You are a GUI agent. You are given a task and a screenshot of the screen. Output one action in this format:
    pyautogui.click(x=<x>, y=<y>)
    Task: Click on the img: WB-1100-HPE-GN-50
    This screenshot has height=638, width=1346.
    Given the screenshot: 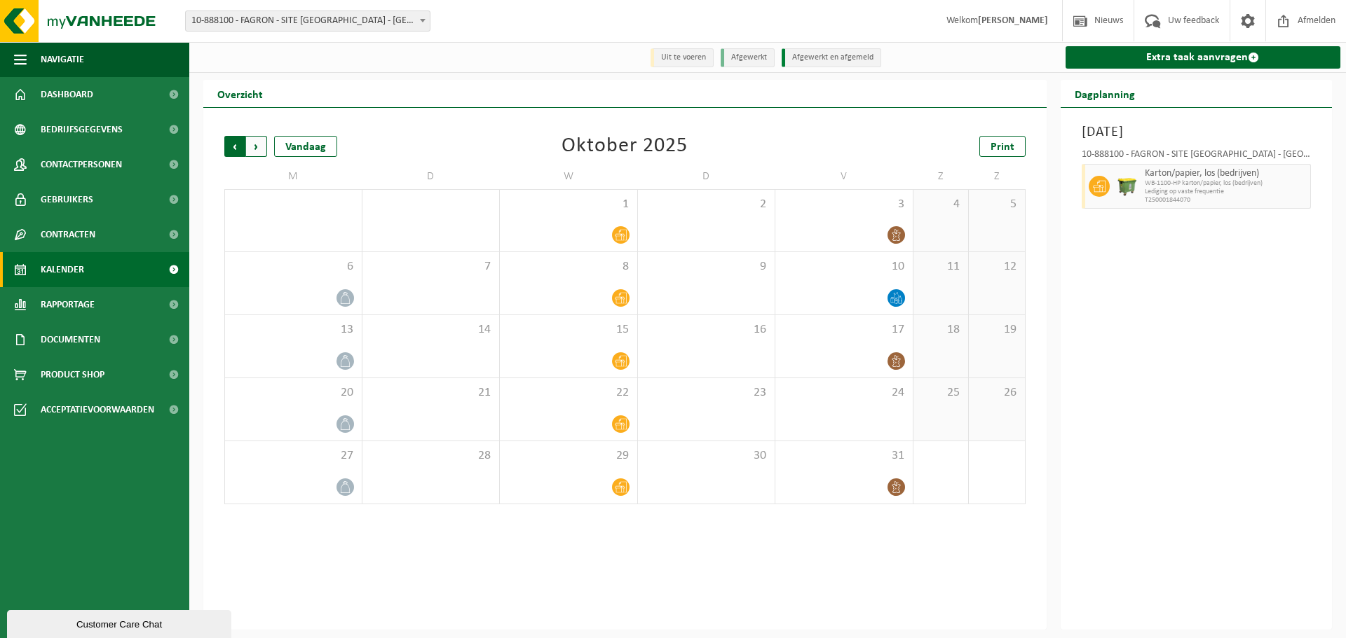 What is the action you would take?
    pyautogui.click(x=1127, y=186)
    